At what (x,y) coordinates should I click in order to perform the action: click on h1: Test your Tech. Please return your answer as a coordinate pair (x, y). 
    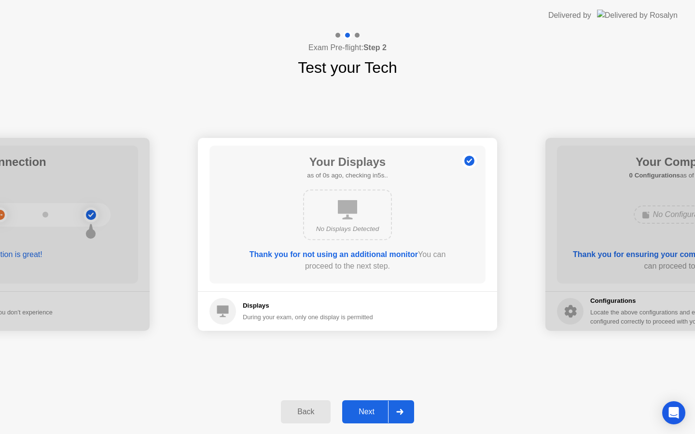
    Looking at the image, I should click on (347, 68).